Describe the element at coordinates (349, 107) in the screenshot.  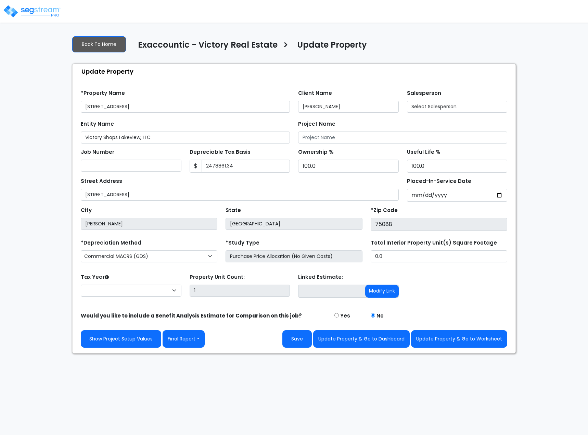
I see `input: Client Name` at that location.